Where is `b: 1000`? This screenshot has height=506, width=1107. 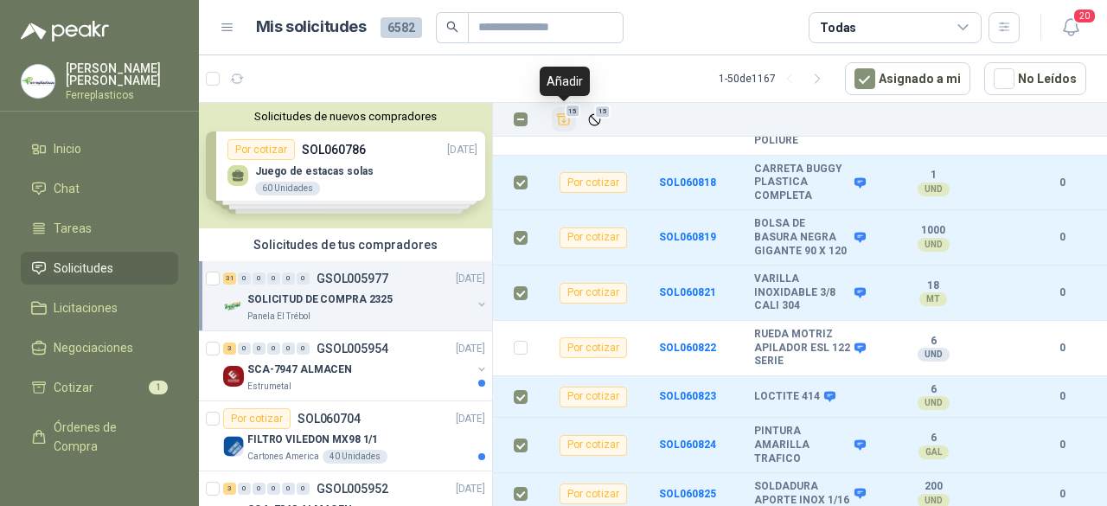 b: 1000 is located at coordinates (933, 231).